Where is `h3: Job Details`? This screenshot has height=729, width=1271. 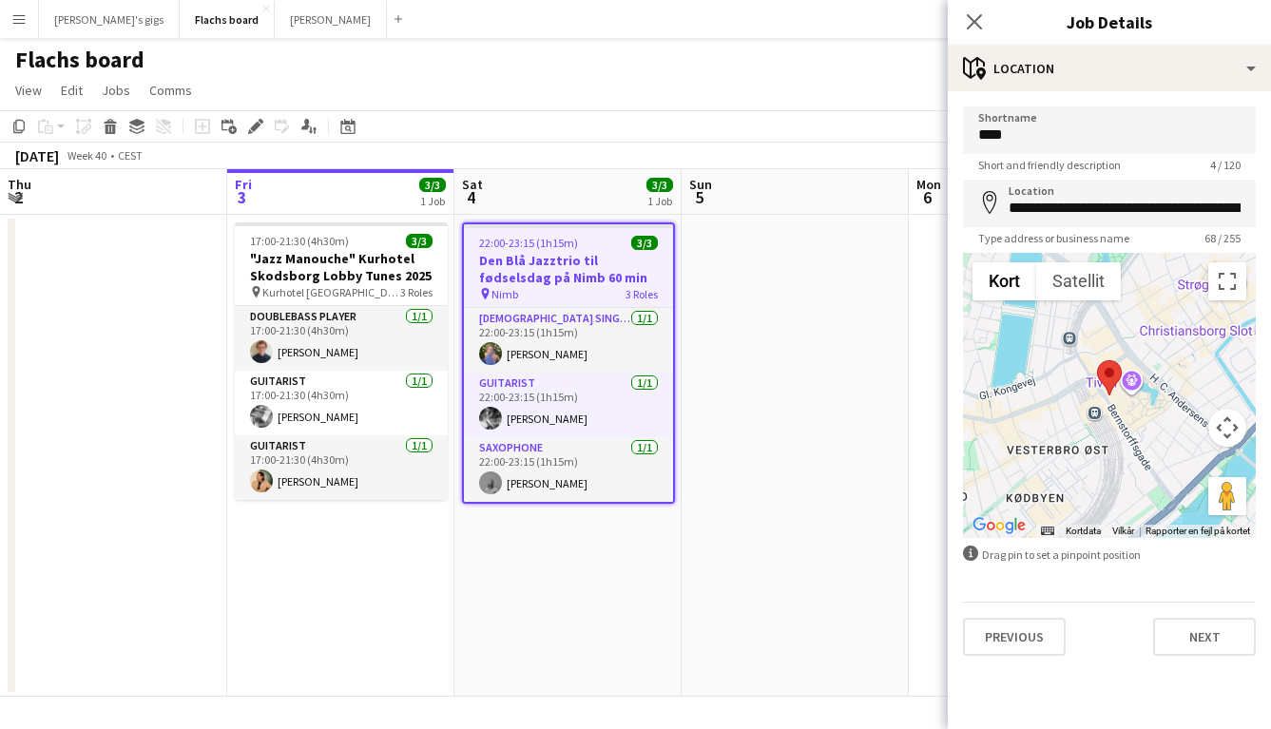 h3: Job Details is located at coordinates (1110, 22).